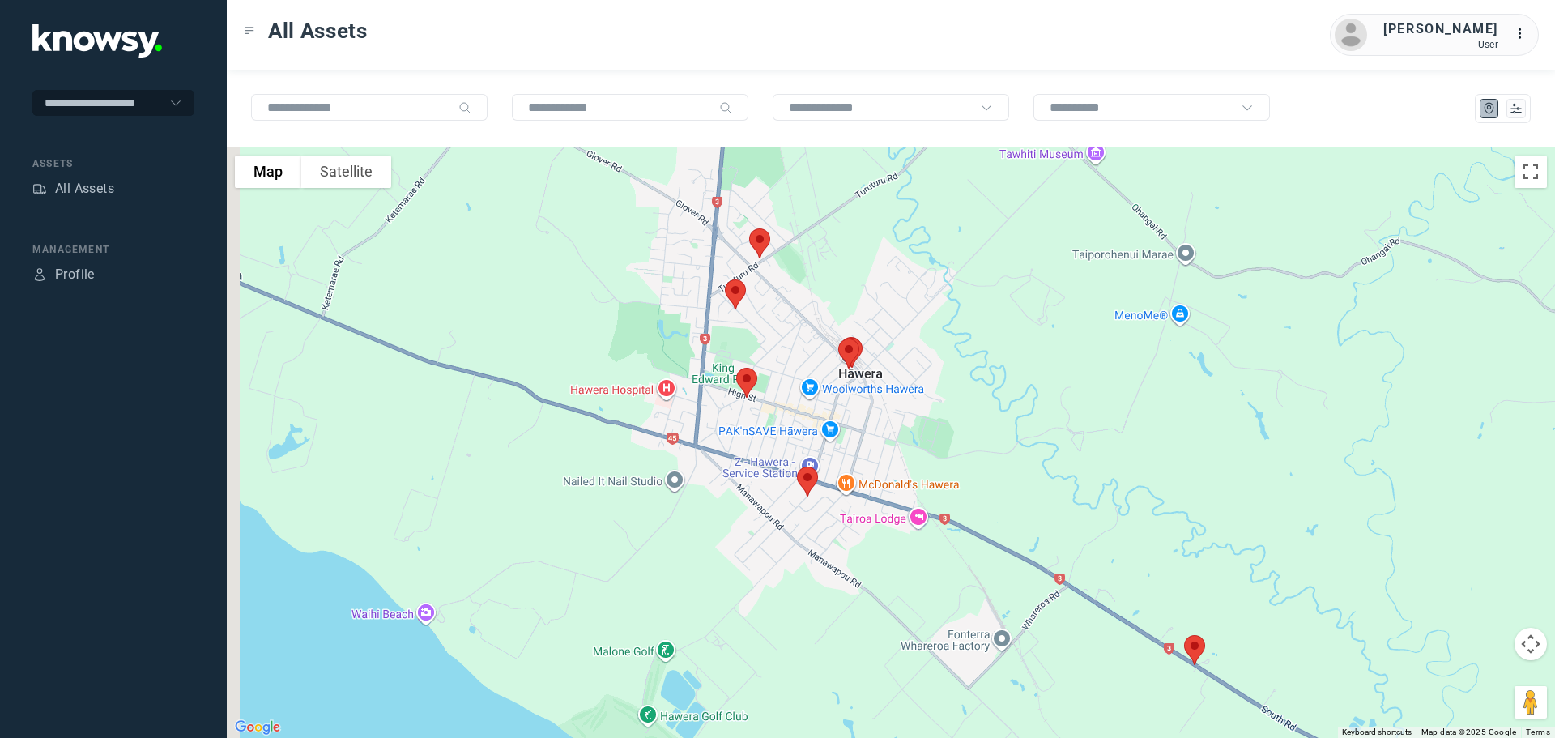 The image size is (1555, 738). What do you see at coordinates (63, 275) in the screenshot?
I see `a: ProfileProfile` at bounding box center [63, 275].